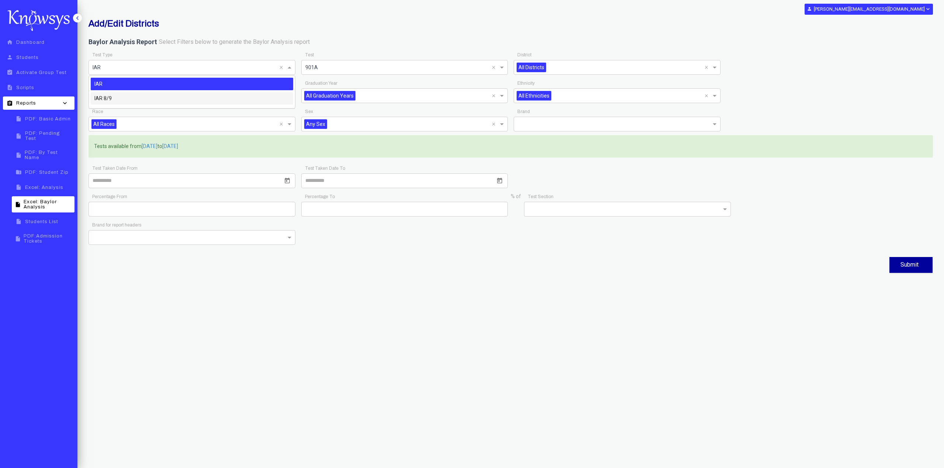 This screenshot has height=468, width=944. What do you see at coordinates (47, 172) in the screenshot?
I see `span: PDF: Student Zip` at bounding box center [47, 172].